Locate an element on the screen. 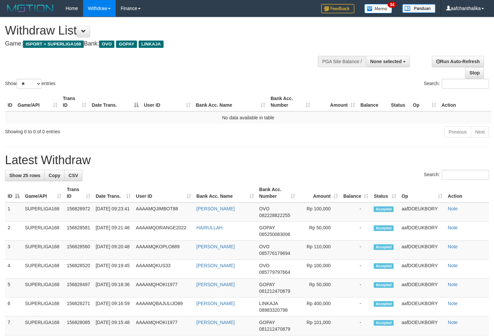  span: 34 is located at coordinates (392, 5).